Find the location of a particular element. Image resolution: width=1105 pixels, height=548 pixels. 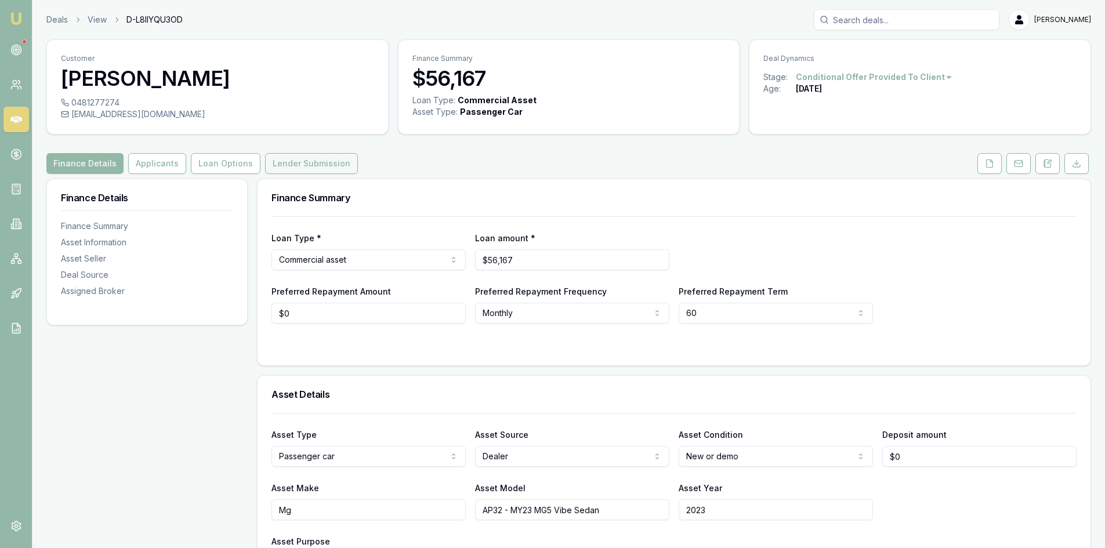

div: 0481277274 is located at coordinates (218, 103).